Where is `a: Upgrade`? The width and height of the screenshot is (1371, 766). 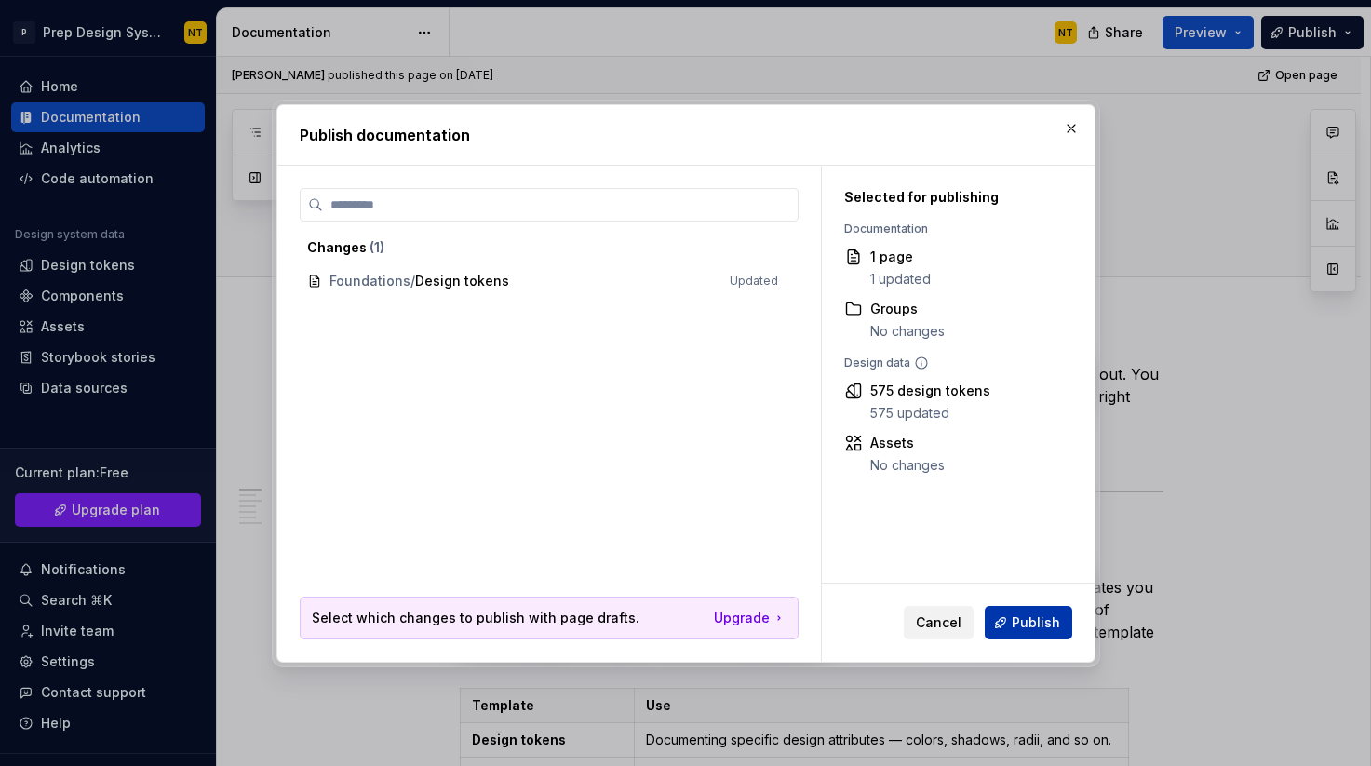
a: Upgrade is located at coordinates (750, 618).